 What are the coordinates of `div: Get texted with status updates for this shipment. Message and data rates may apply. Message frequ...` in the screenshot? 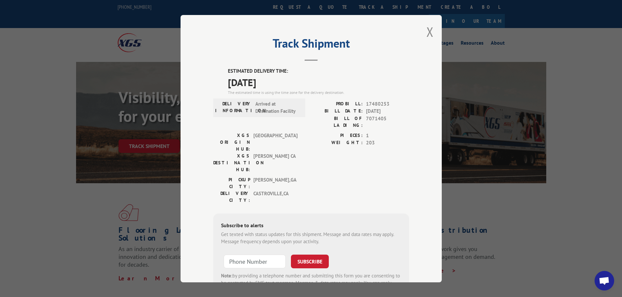 It's located at (311, 238).